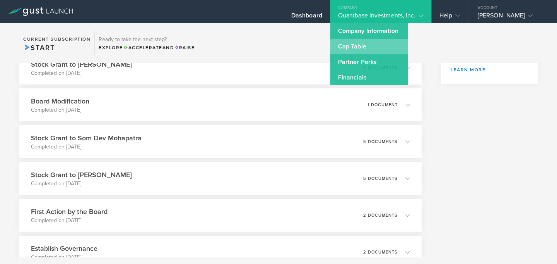 The height and width of the screenshot is (264, 557). I want to click on div: Explore, so click(147, 48).